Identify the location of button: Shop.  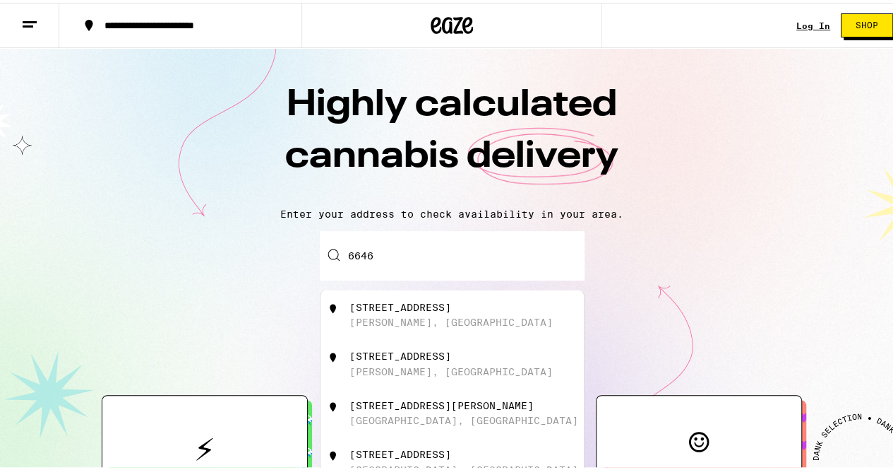
(867, 23).